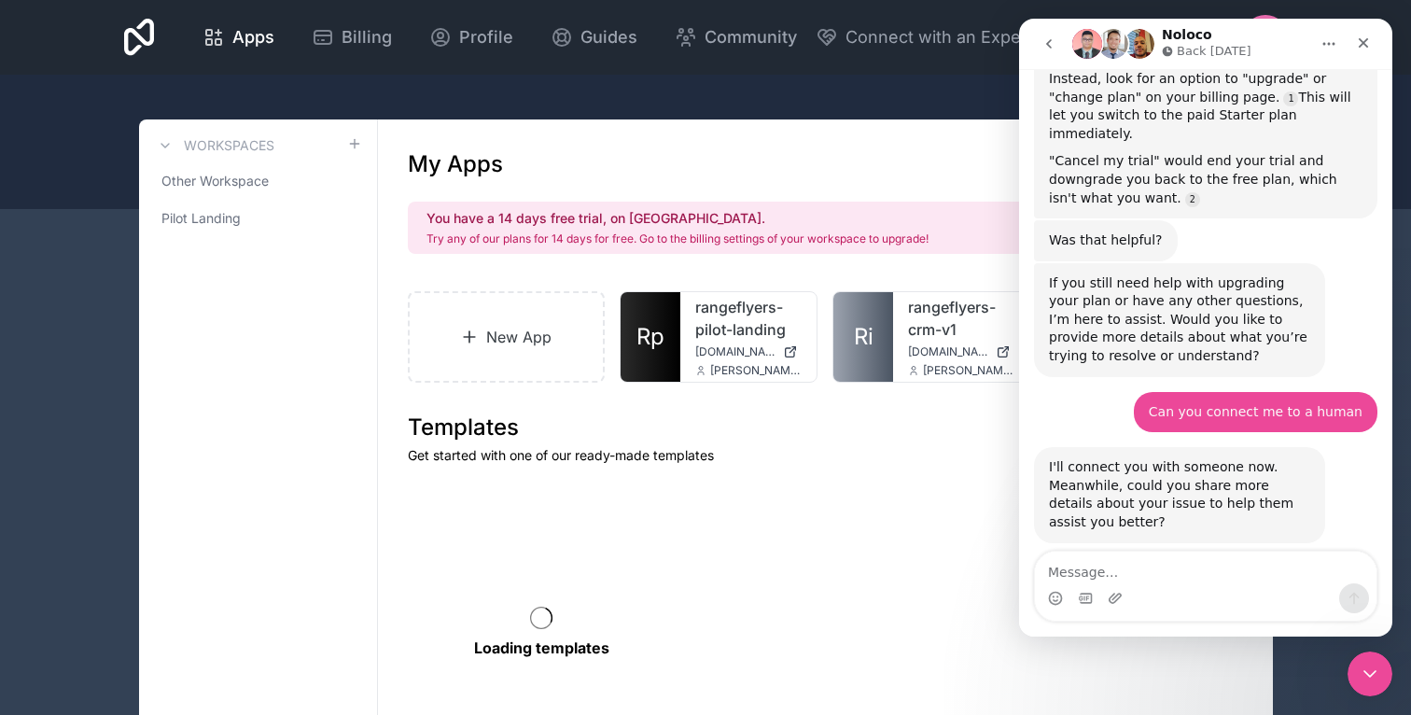  What do you see at coordinates (66, 579) in the screenshot?
I see `button: Gif picker` at bounding box center [66, 579].